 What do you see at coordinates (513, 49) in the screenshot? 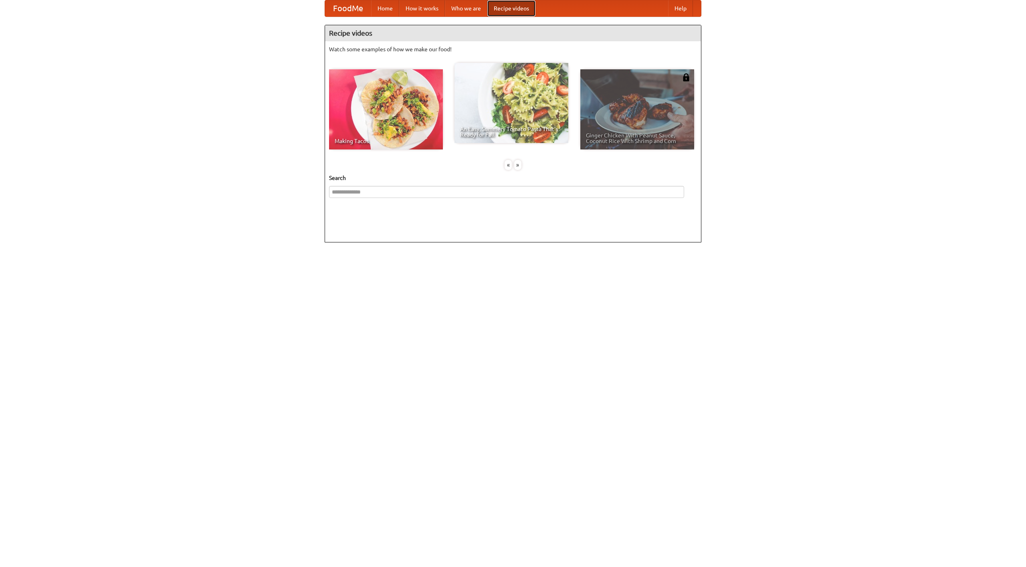
I see `p: Watch some examples of how we make our food!` at bounding box center [513, 49].